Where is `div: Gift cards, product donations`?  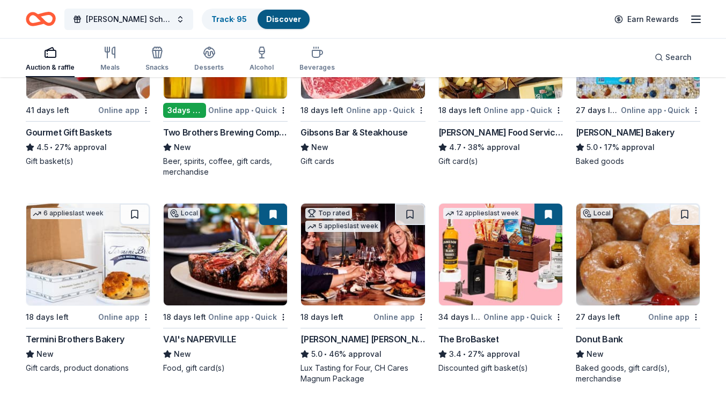 div: Gift cards, product donations is located at coordinates (88, 368).